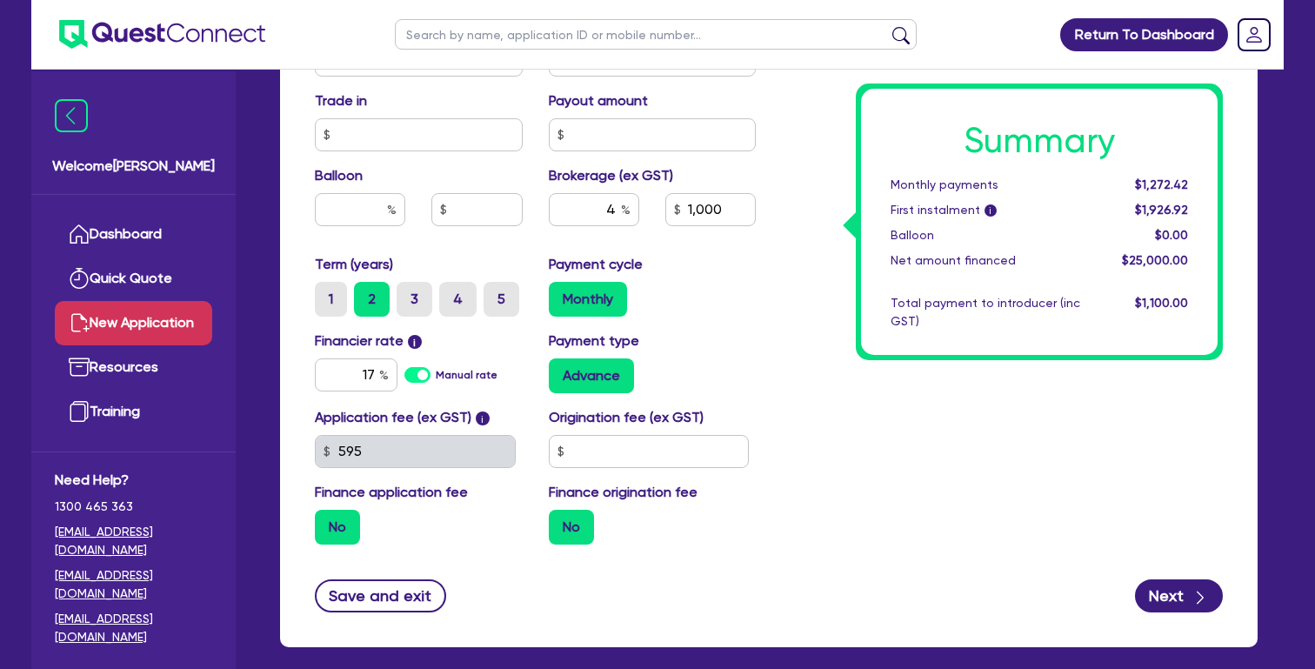  Describe the element at coordinates (986, 260) in the screenshot. I see `div: Net amount financed` at that location.